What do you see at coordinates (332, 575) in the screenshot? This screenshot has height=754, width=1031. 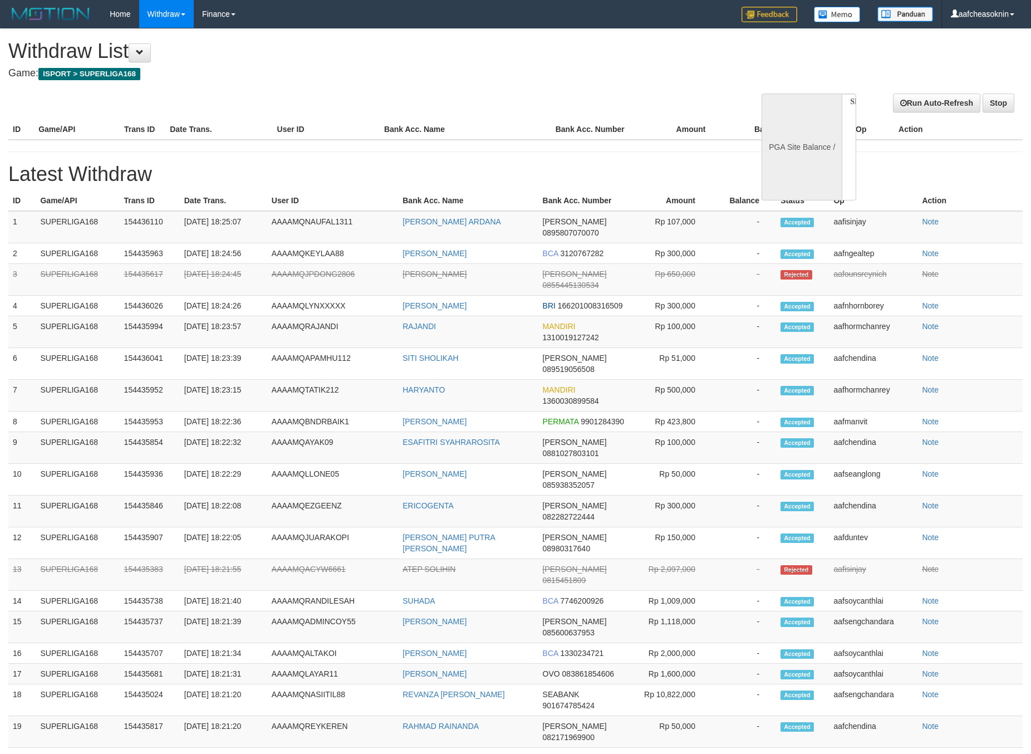 I see `td: AAAAMQACYW6661` at bounding box center [332, 575].